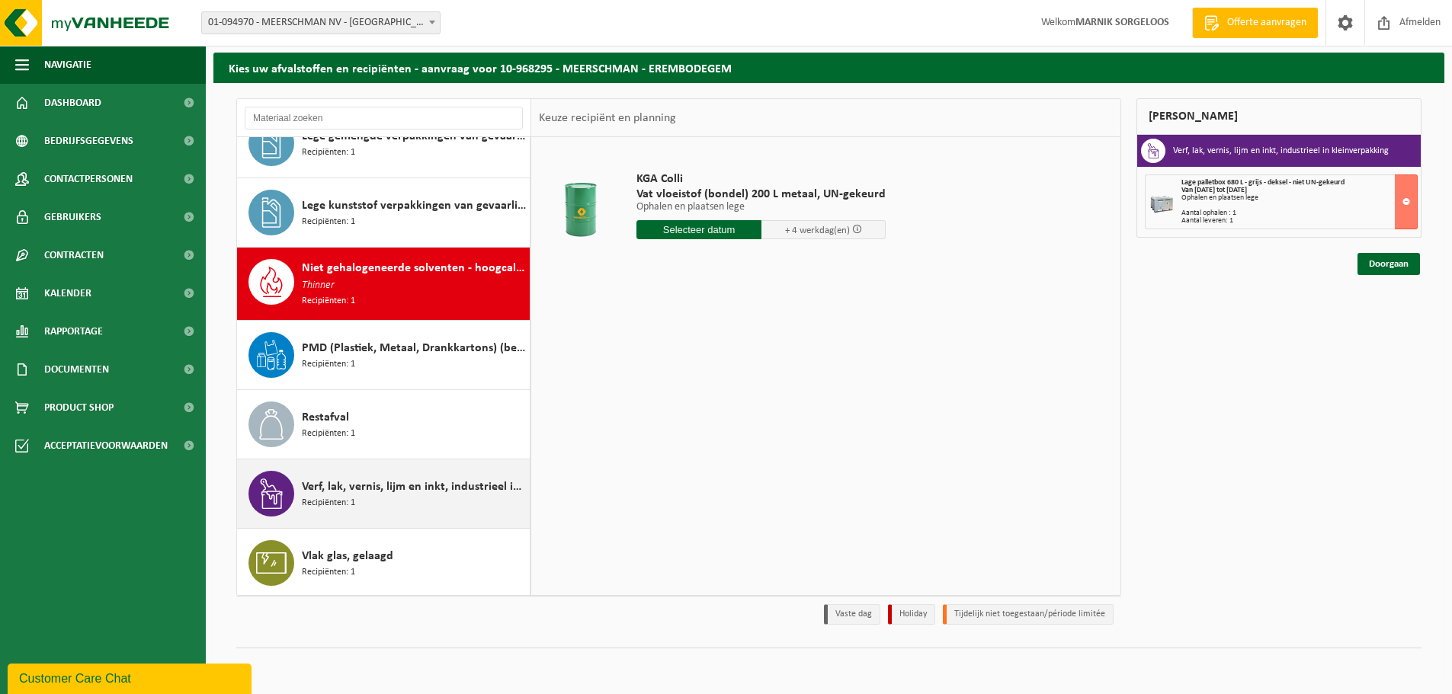 The height and width of the screenshot is (694, 1452). Describe the element at coordinates (699, 229) in the screenshot. I see `input: Selecteer datum` at that location.